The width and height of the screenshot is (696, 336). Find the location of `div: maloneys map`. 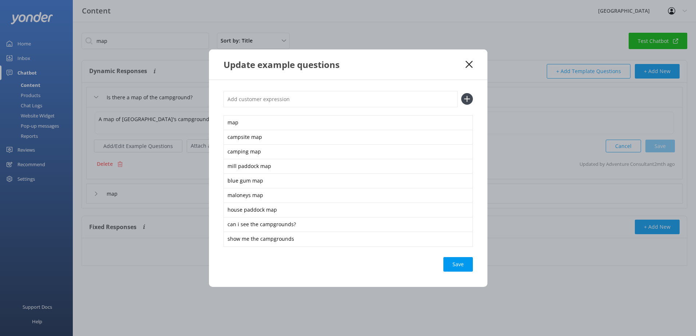

div: maloneys map is located at coordinates (348, 196).